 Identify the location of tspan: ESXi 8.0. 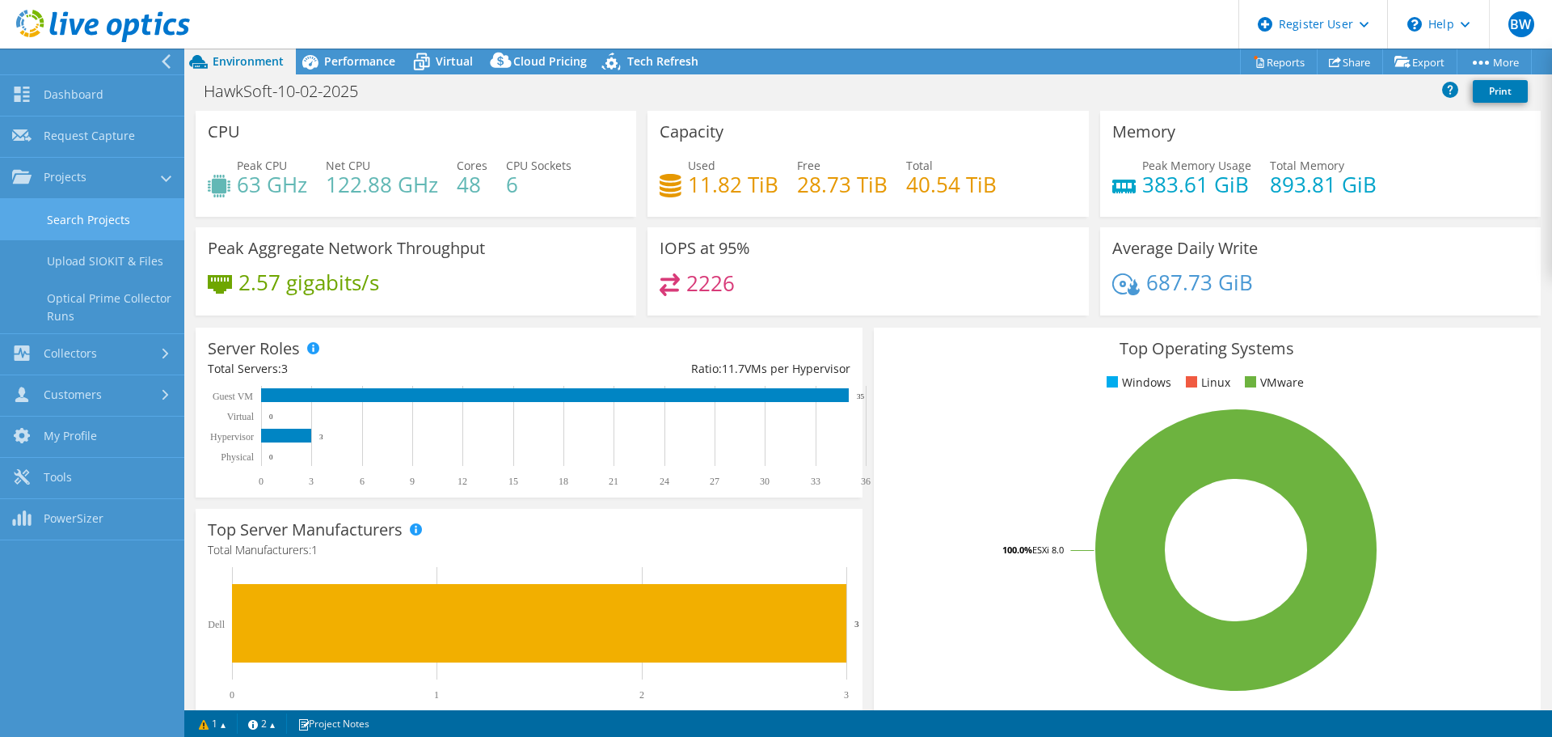
(1048, 549).